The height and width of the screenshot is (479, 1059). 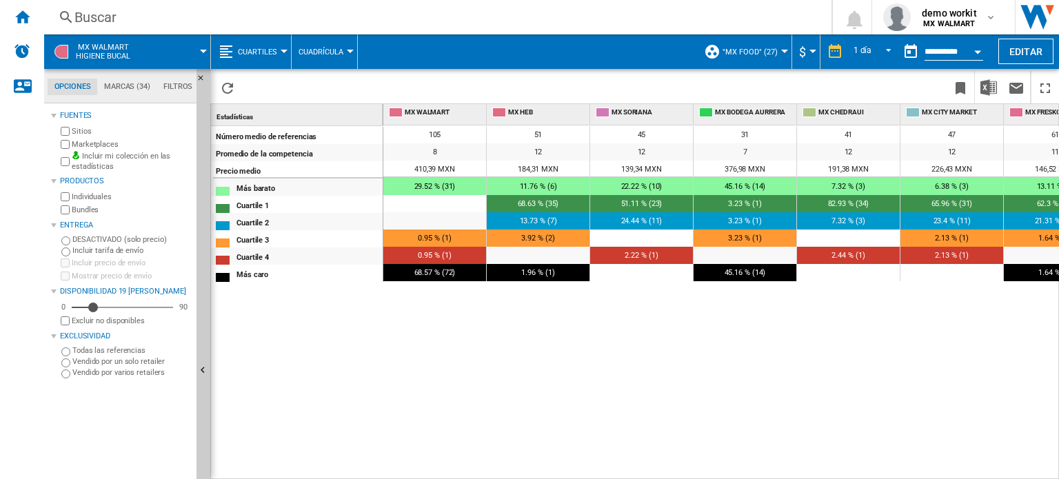 I want to click on div: Sort None, so click(x=298, y=114).